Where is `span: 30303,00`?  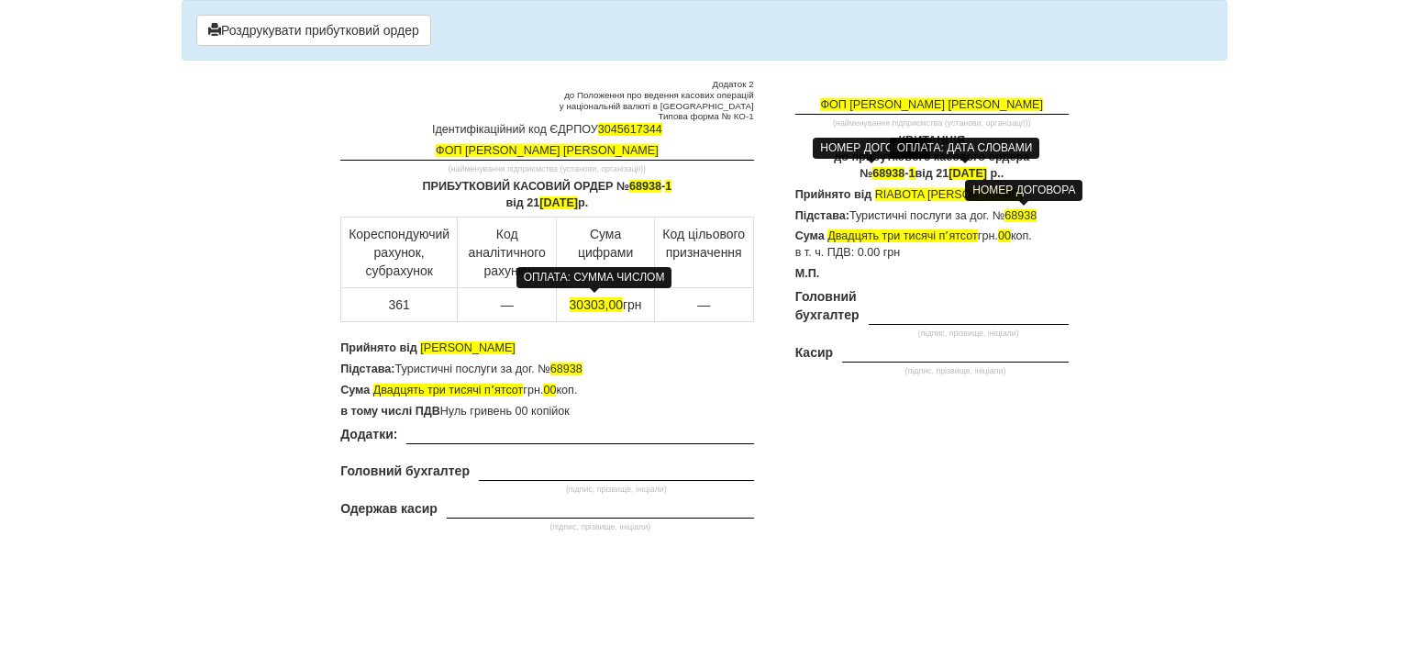
span: 30303,00 is located at coordinates (596, 305).